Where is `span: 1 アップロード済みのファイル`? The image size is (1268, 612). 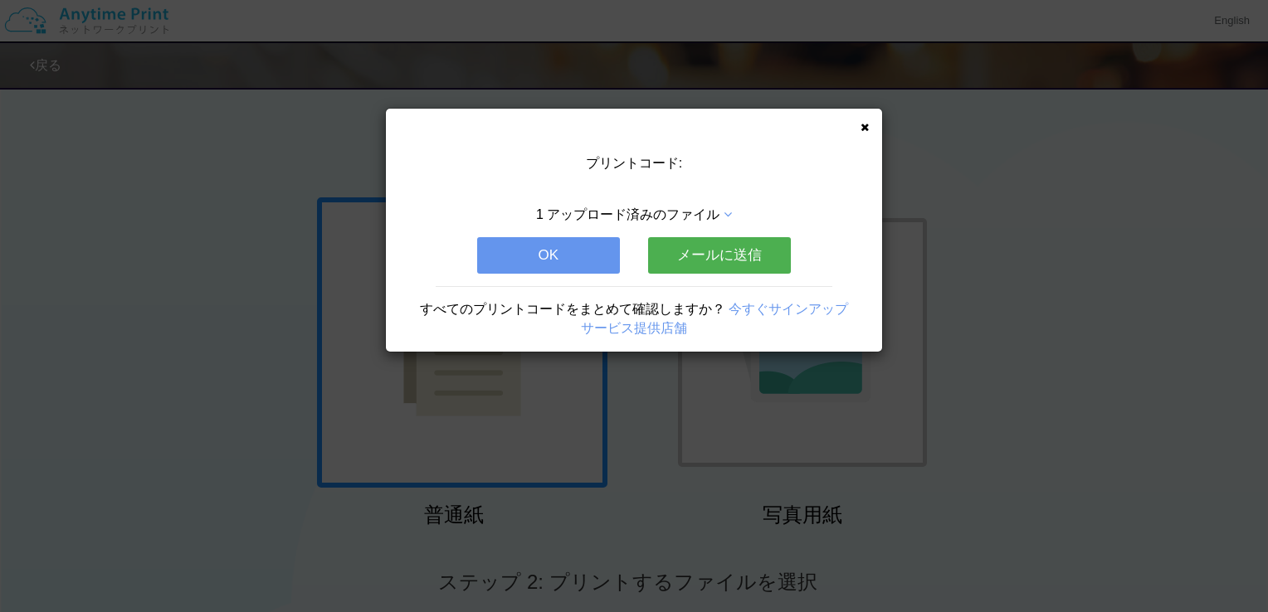
span: 1 アップロード済みのファイル is located at coordinates (627, 214).